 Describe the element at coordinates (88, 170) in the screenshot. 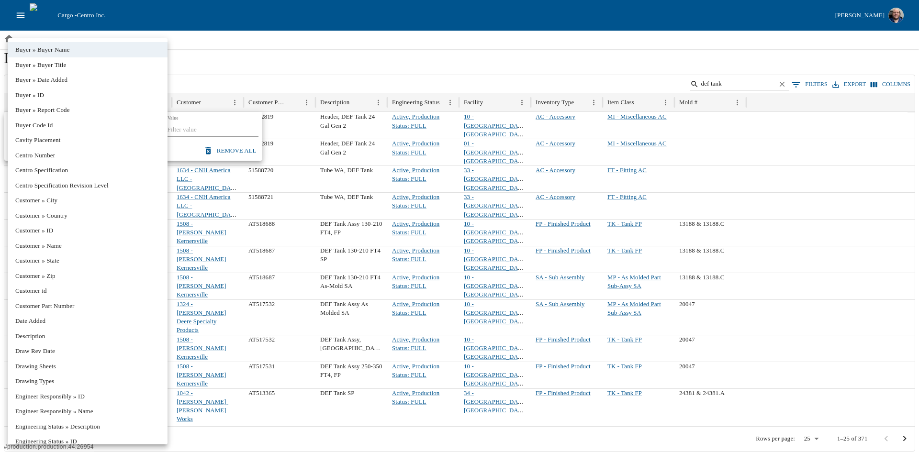

I see `li: Centro Specification` at that location.